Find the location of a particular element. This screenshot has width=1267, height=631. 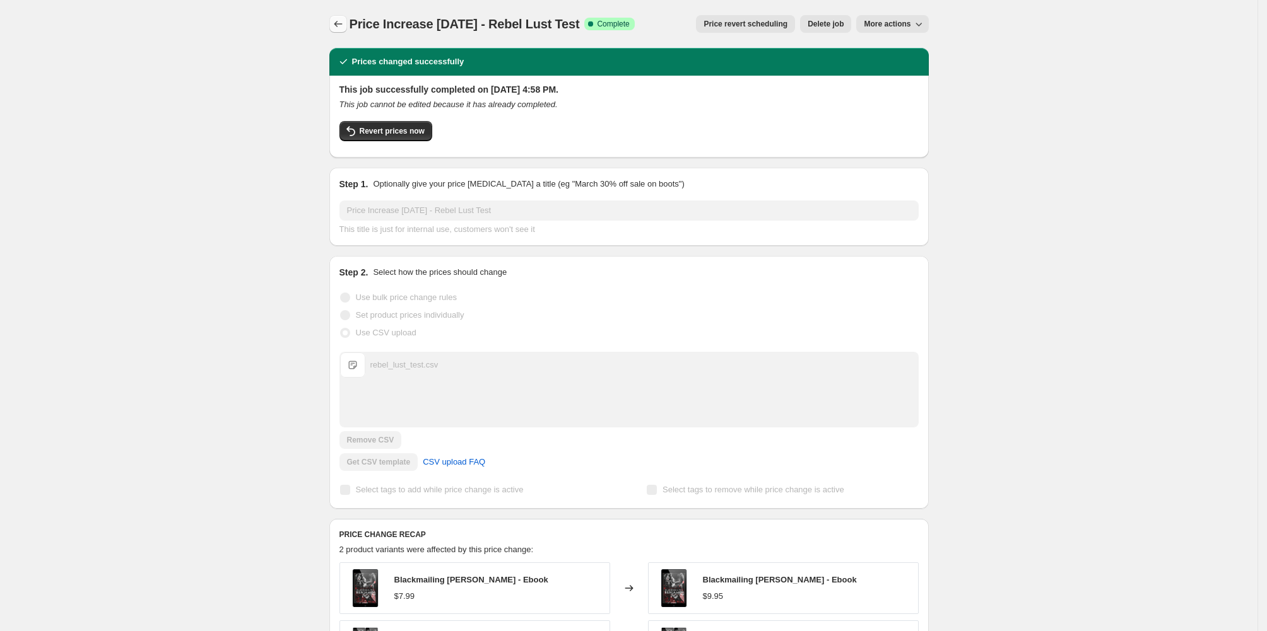

span: Revert prices now is located at coordinates (392, 131).